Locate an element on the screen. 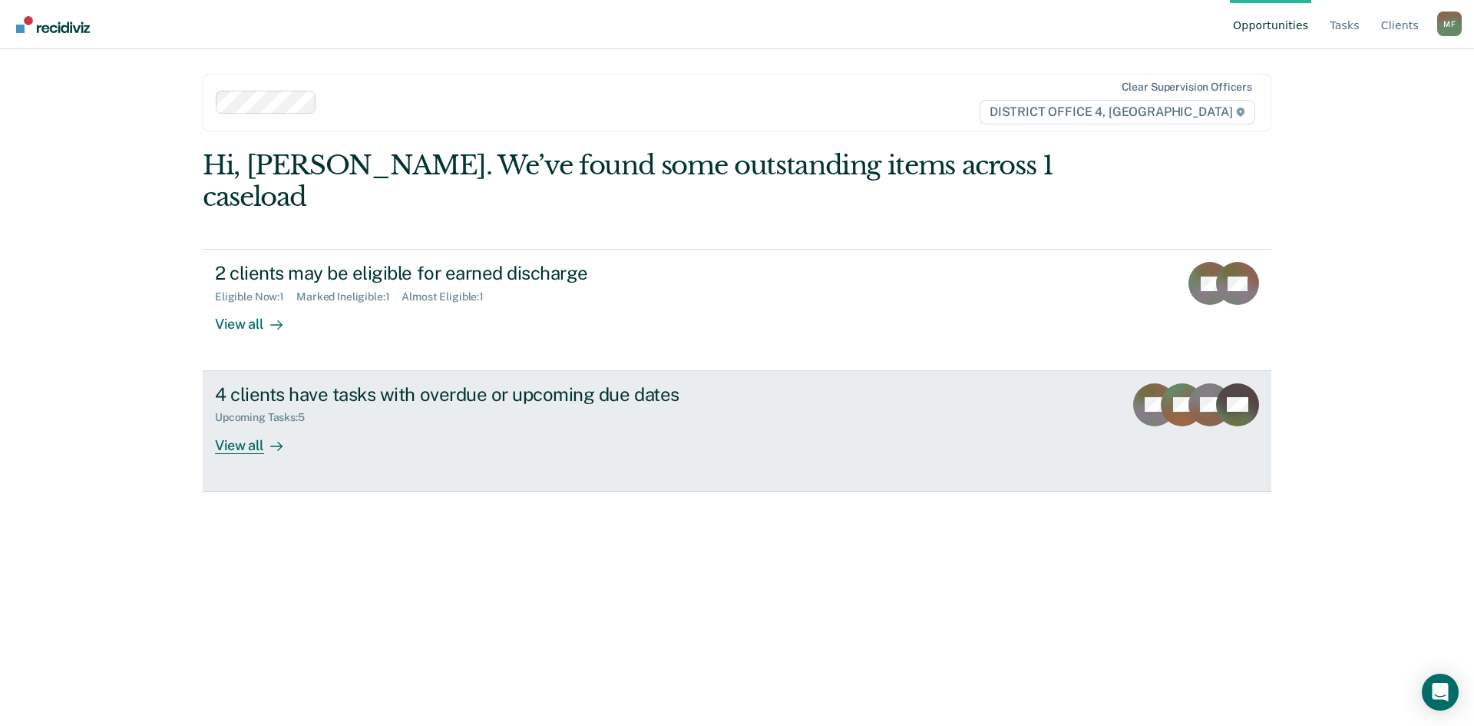 The image size is (1474, 726). div: Eligible Now : 1 is located at coordinates (256, 296).